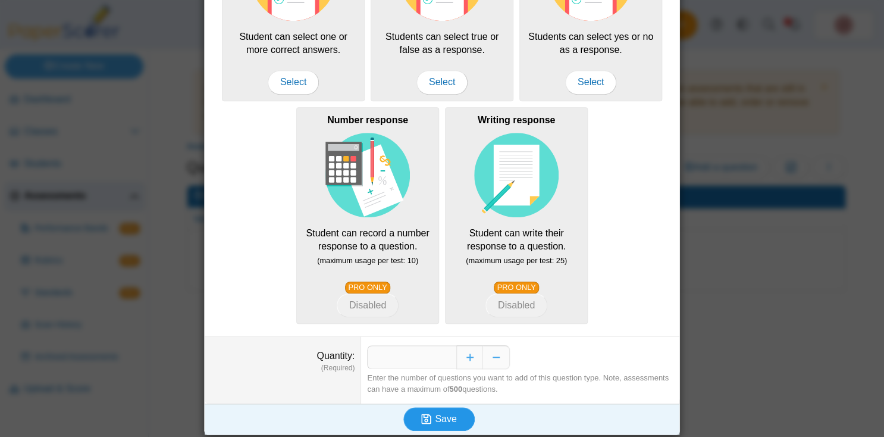 Image resolution: width=884 pixels, height=437 pixels. What do you see at coordinates (517, 120) in the screenshot?
I see `b: Writing response` at bounding box center [517, 120].